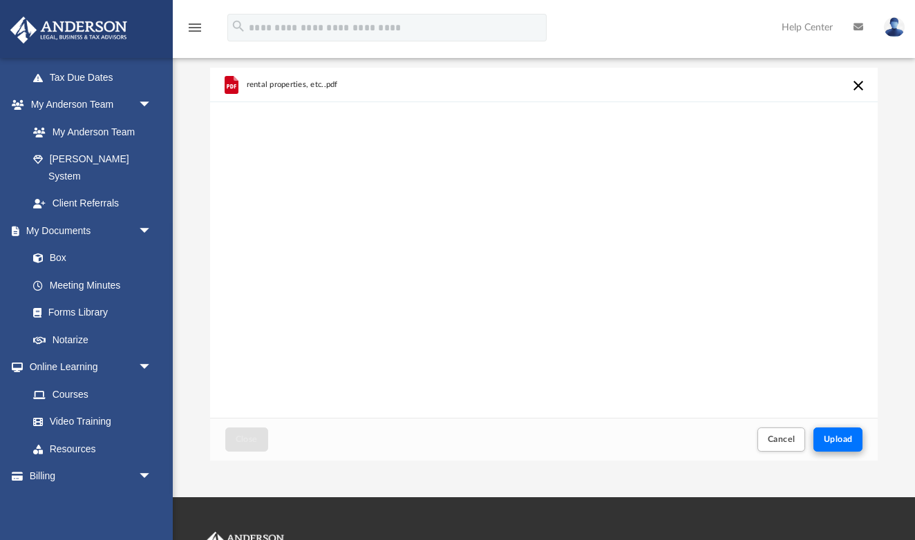  I want to click on i: menu, so click(195, 28).